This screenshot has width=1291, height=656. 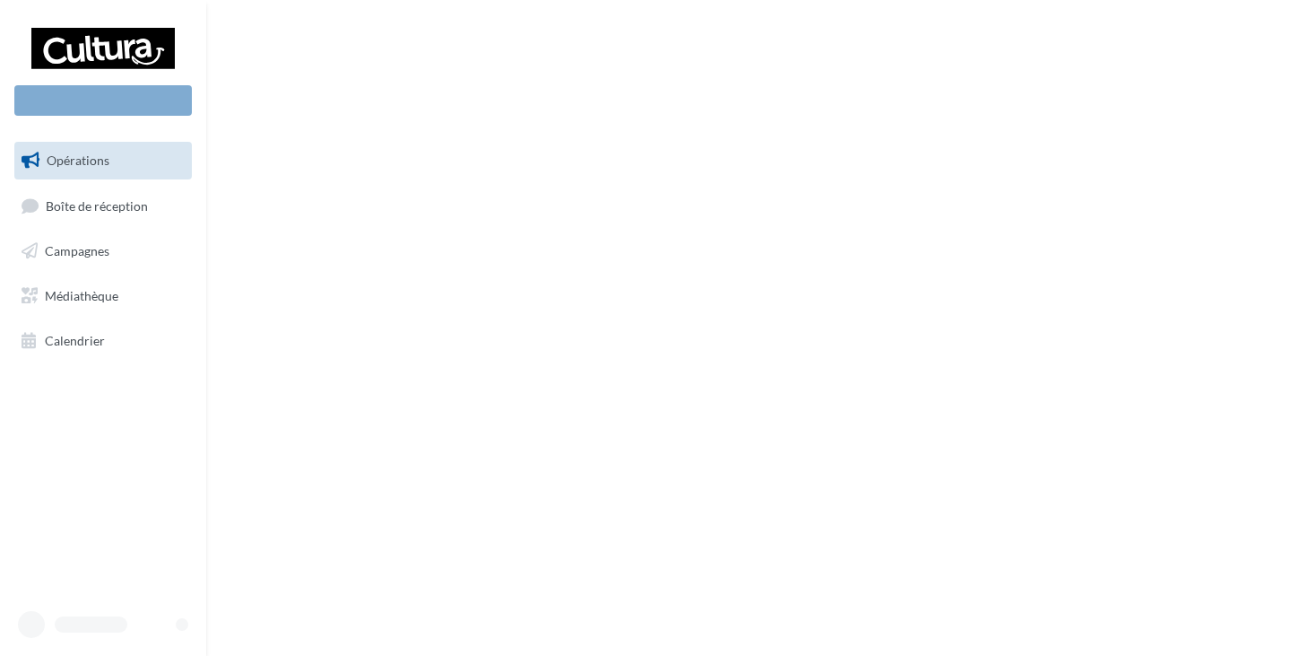 I want to click on a: Campagnes, so click(x=103, y=251).